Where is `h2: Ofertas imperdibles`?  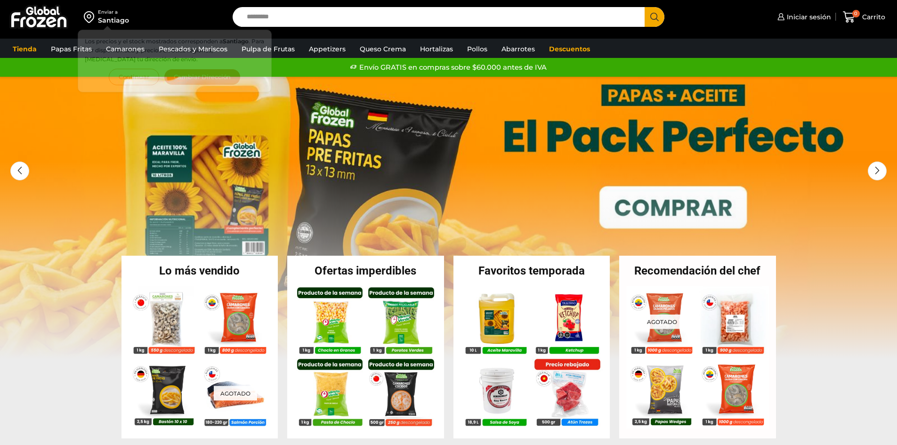
h2: Ofertas imperdibles is located at coordinates (365, 271).